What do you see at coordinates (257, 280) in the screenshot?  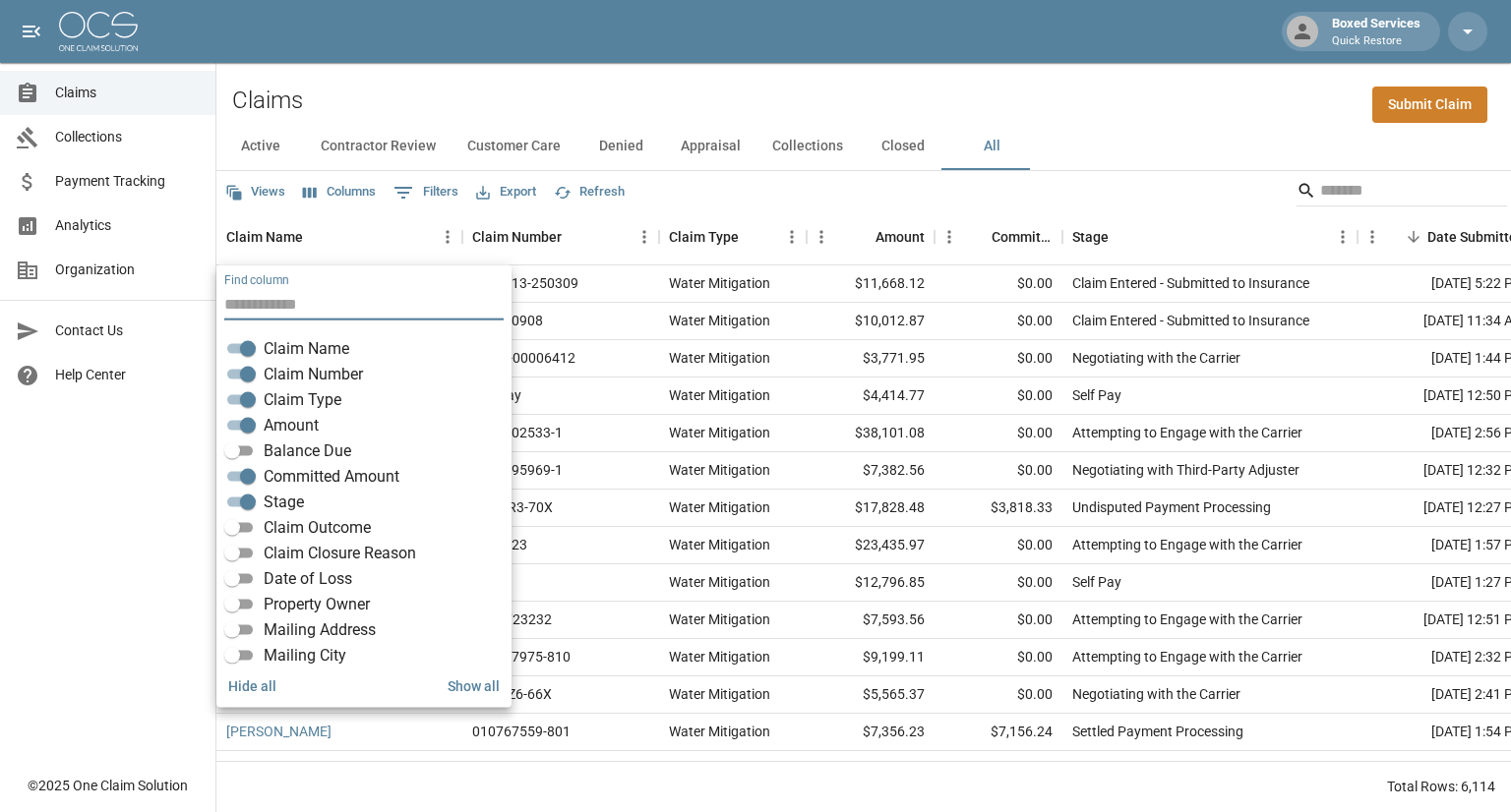 I see `label: Find column` at bounding box center [257, 280].